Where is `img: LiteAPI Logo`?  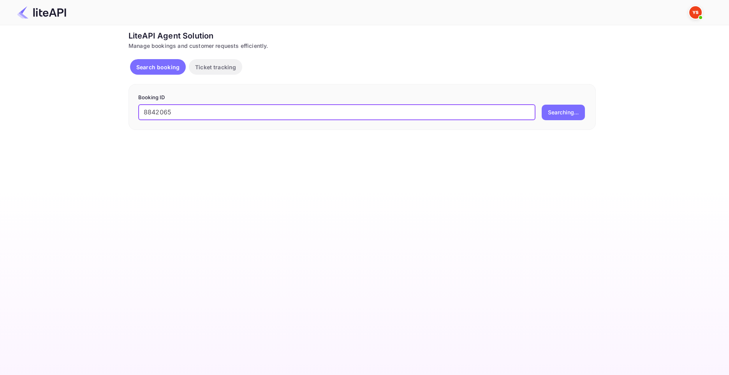 img: LiteAPI Logo is located at coordinates (42, 12).